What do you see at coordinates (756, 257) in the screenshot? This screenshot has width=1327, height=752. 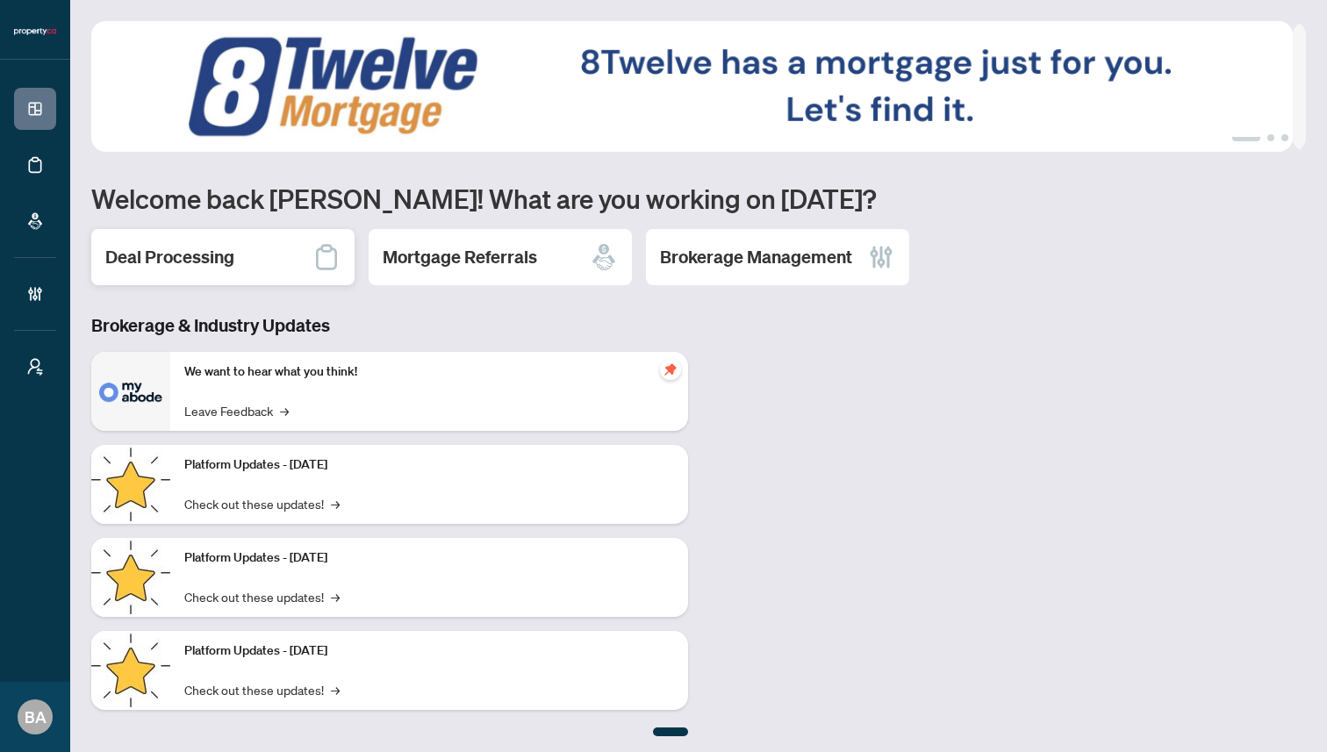 I see `h2: Brokerage Management` at bounding box center [756, 257].